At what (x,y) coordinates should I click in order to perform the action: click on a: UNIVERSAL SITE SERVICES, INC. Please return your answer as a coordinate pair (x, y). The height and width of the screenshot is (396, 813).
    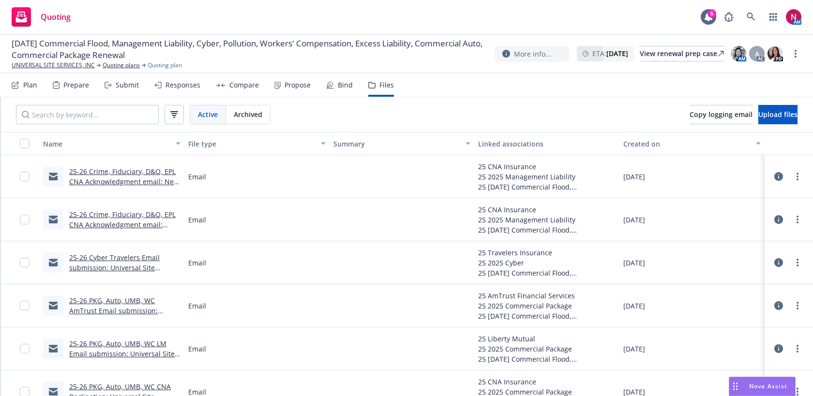
    Looking at the image, I should click on (53, 65).